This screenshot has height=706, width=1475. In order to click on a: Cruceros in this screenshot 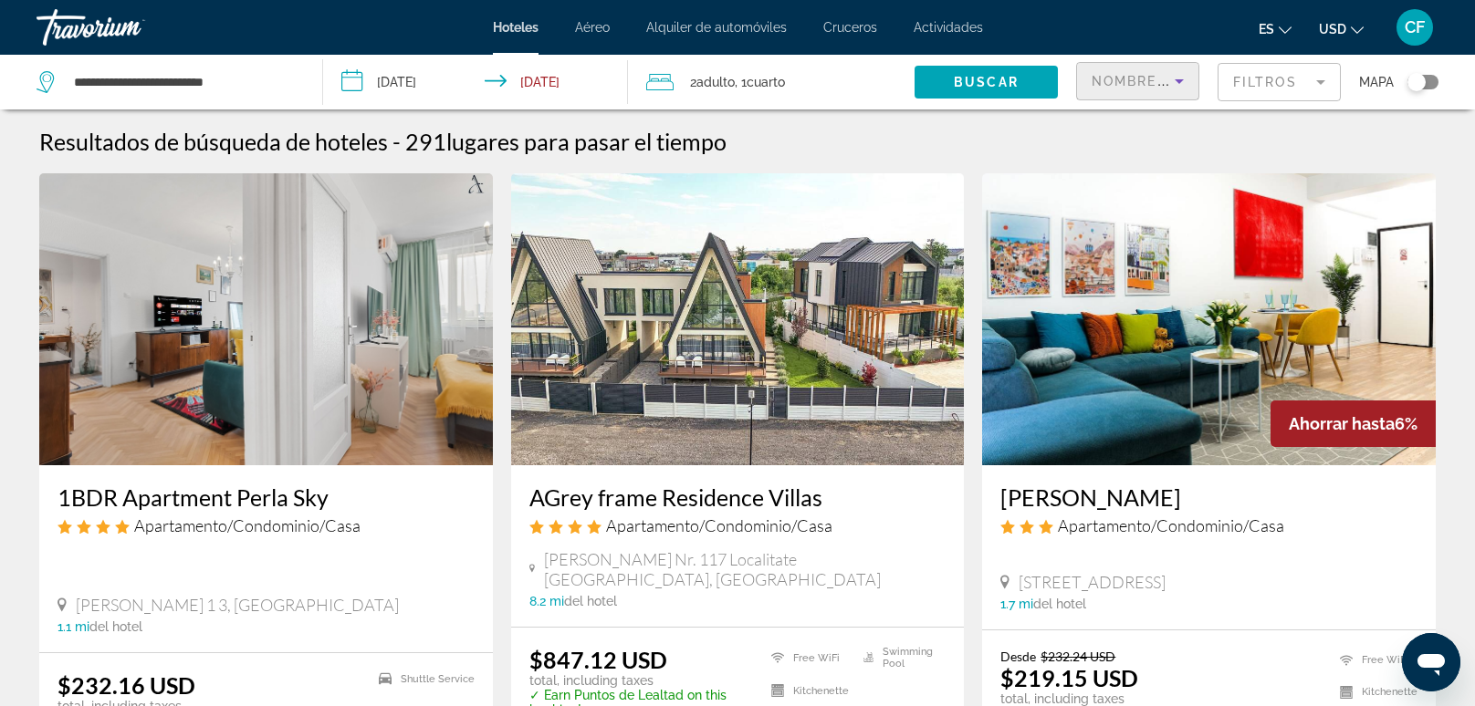, I will do `click(850, 27)`.